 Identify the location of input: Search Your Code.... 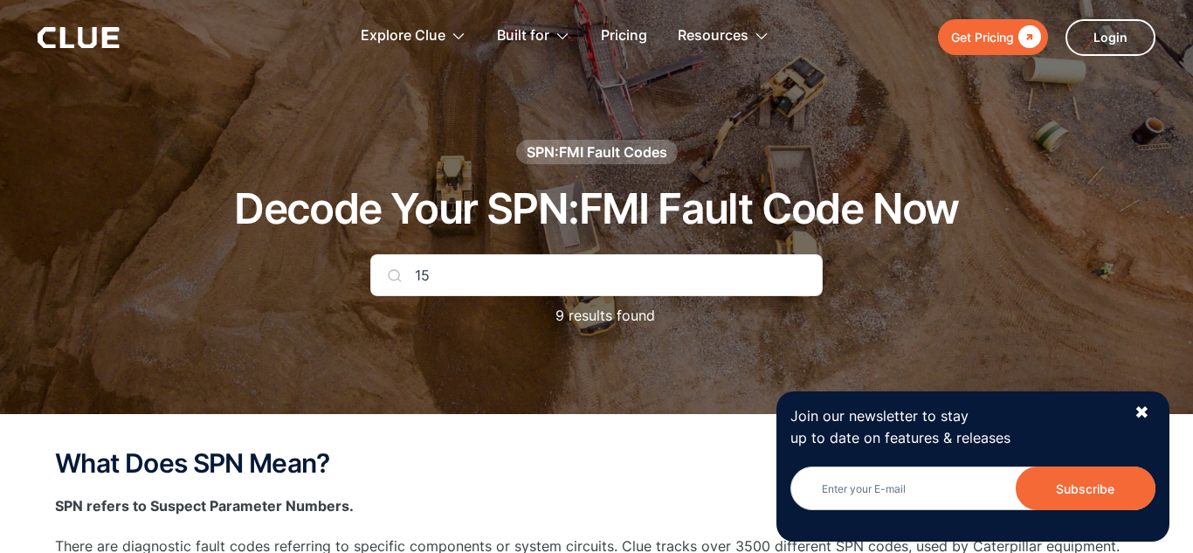
(596, 275).